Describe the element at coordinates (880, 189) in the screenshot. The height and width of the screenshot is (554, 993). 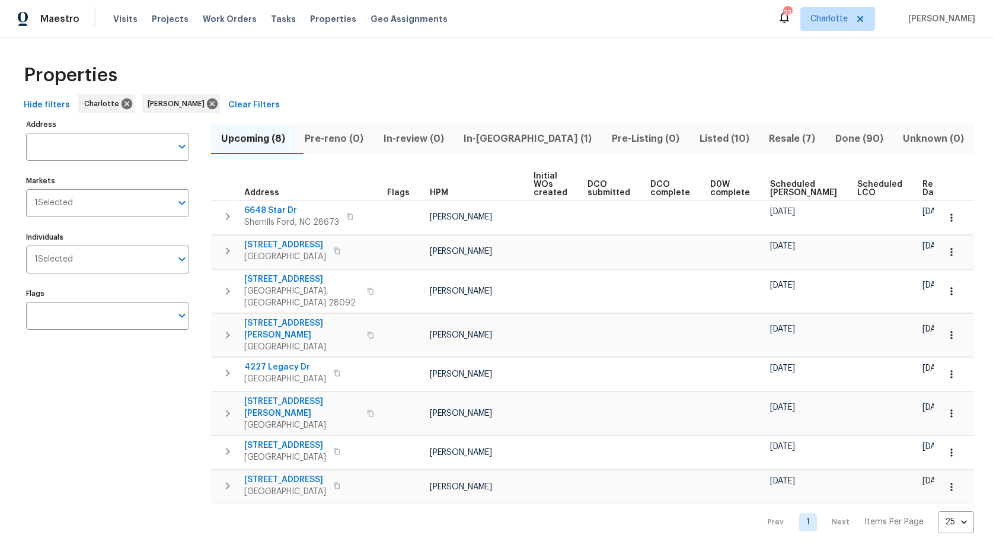
I see `span: Scheduled LCO` at that location.